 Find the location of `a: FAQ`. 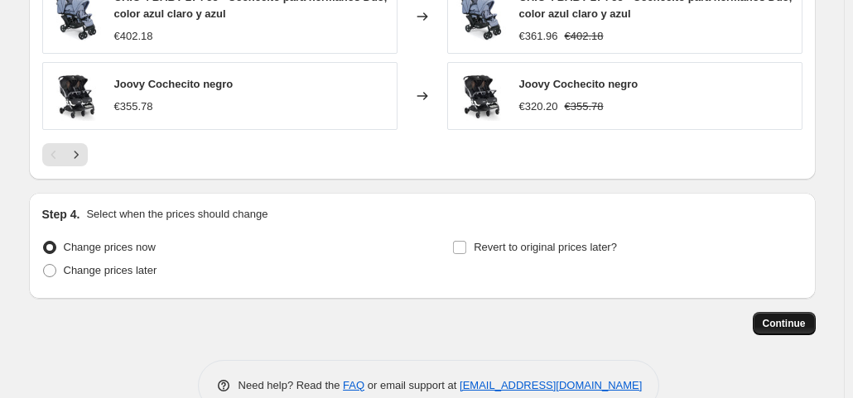

a: FAQ is located at coordinates (353, 385).